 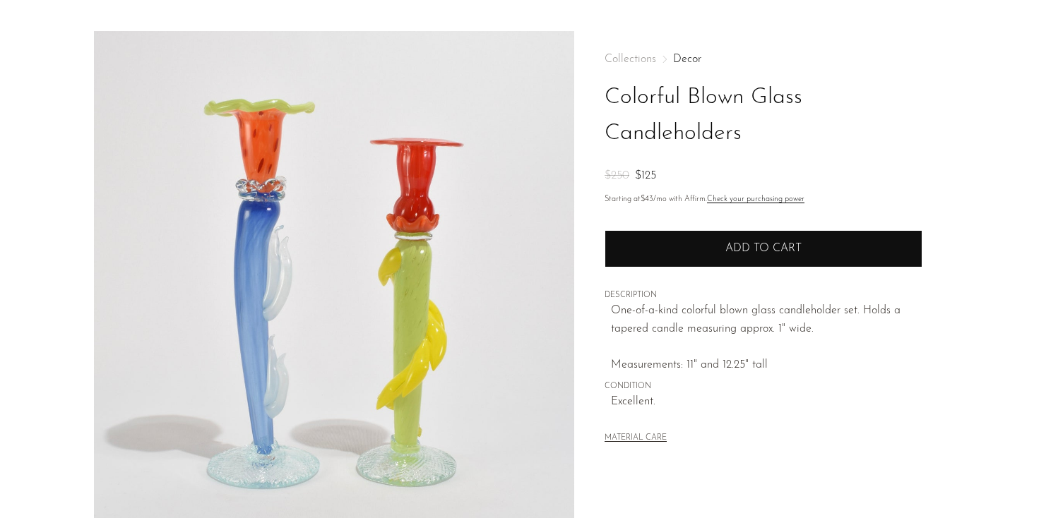 I want to click on span: $125, so click(x=645, y=176).